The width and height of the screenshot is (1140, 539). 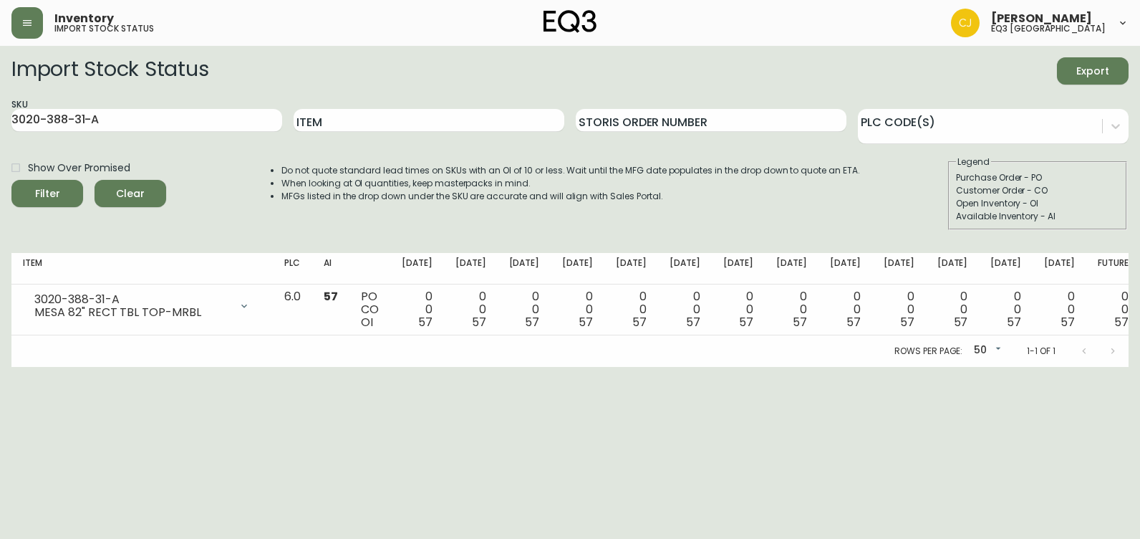 I want to click on div: MESA 82" RECT TBL TOP-MRBL, so click(x=132, y=312).